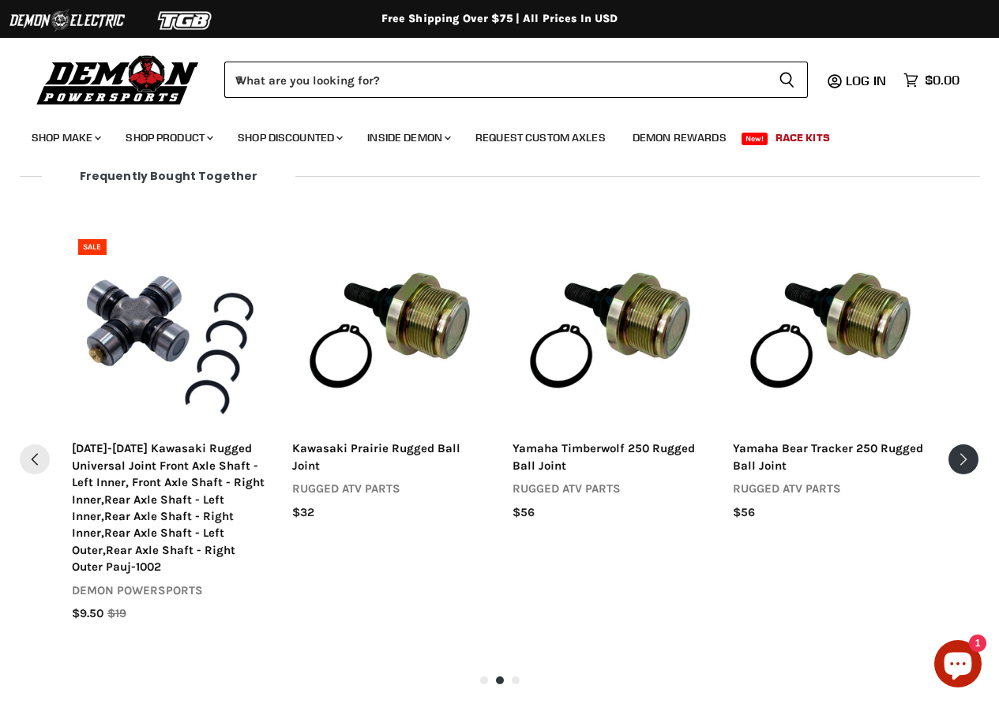 The width and height of the screenshot is (999, 704). I want to click on img: TGB Logo 2, so click(186, 21).